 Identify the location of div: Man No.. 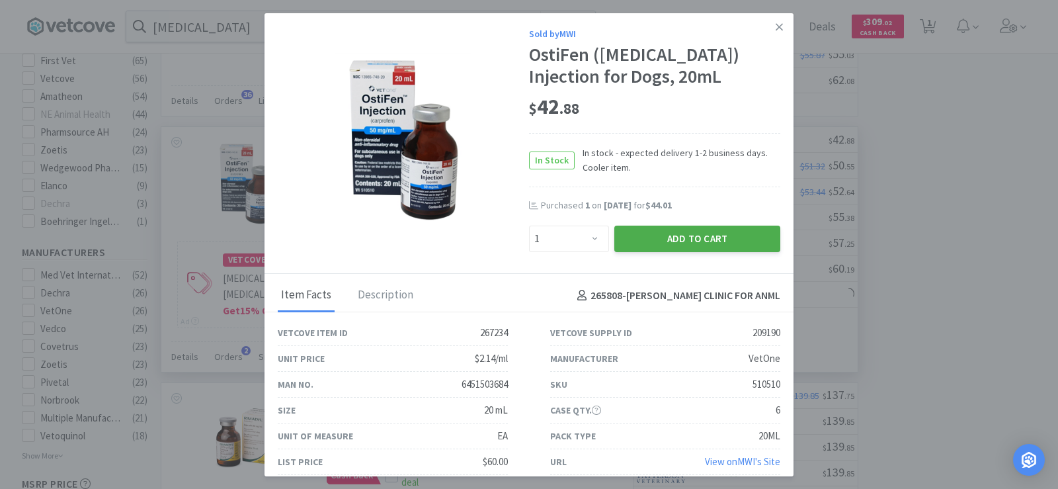
(296, 384).